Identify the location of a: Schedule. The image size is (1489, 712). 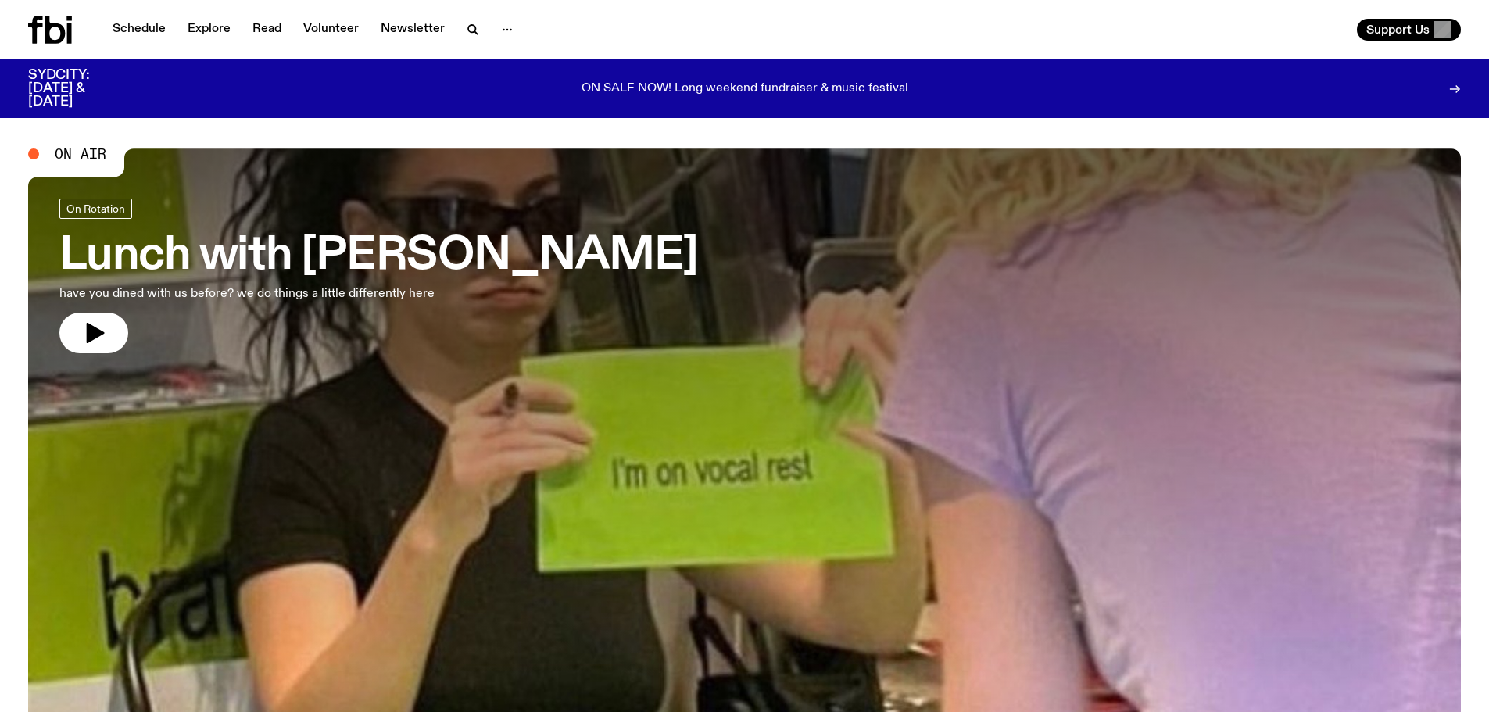
(139, 30).